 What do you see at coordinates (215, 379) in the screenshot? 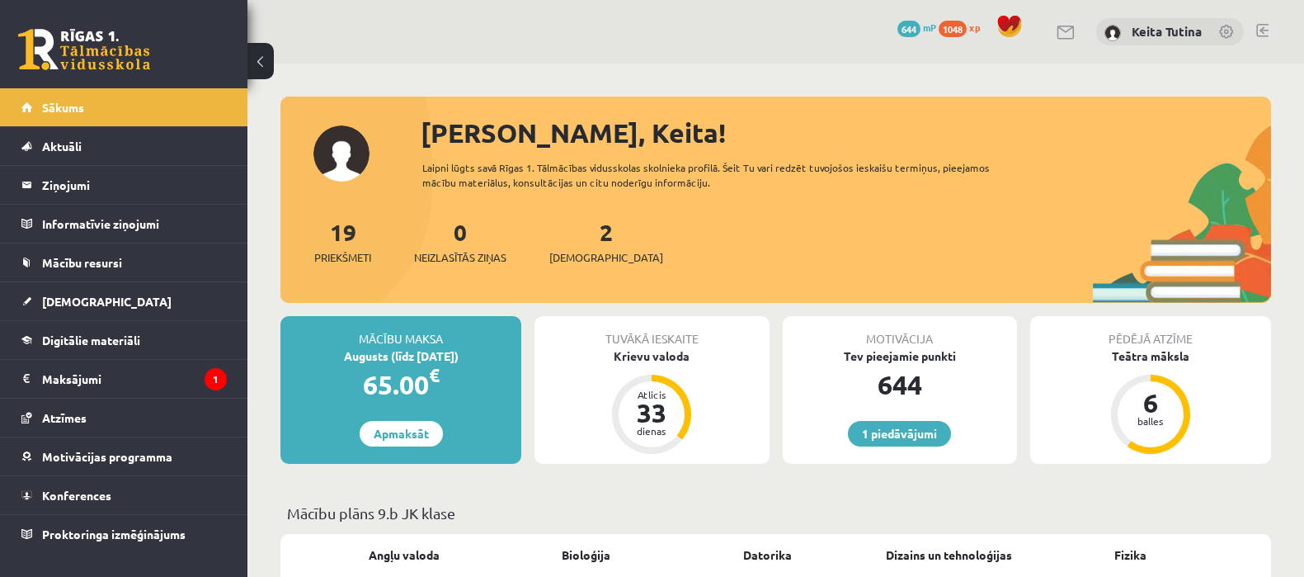
I see `i: 1` at bounding box center [215, 379].